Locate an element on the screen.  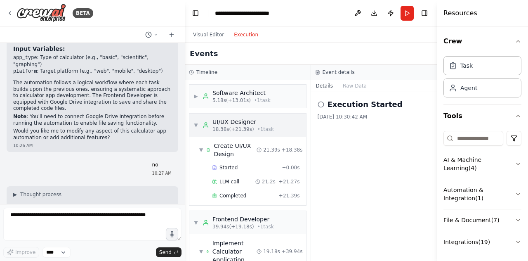
span: Thought process is located at coordinates (41, 194).